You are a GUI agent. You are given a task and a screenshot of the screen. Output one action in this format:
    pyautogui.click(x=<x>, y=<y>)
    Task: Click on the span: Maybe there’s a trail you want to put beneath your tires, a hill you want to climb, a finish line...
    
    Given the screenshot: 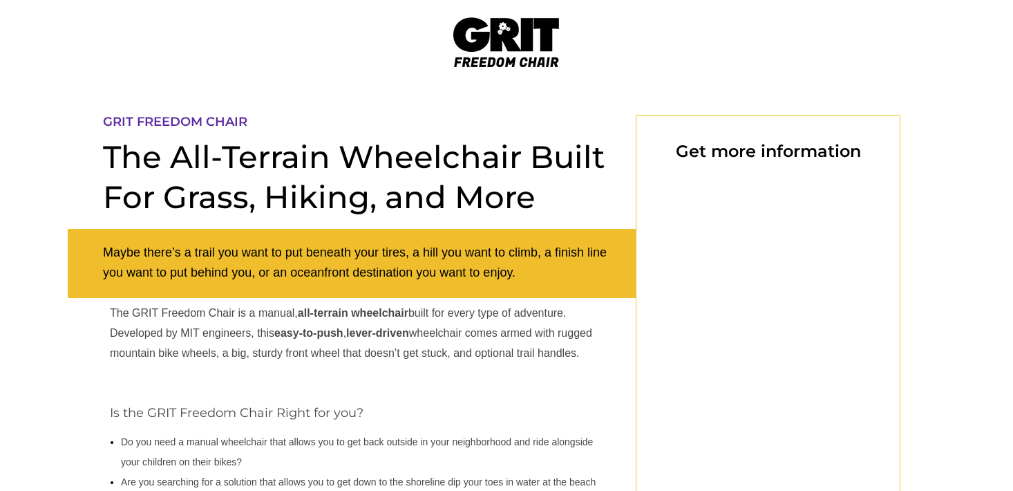 What is the action you would take?
    pyautogui.click(x=354, y=262)
    